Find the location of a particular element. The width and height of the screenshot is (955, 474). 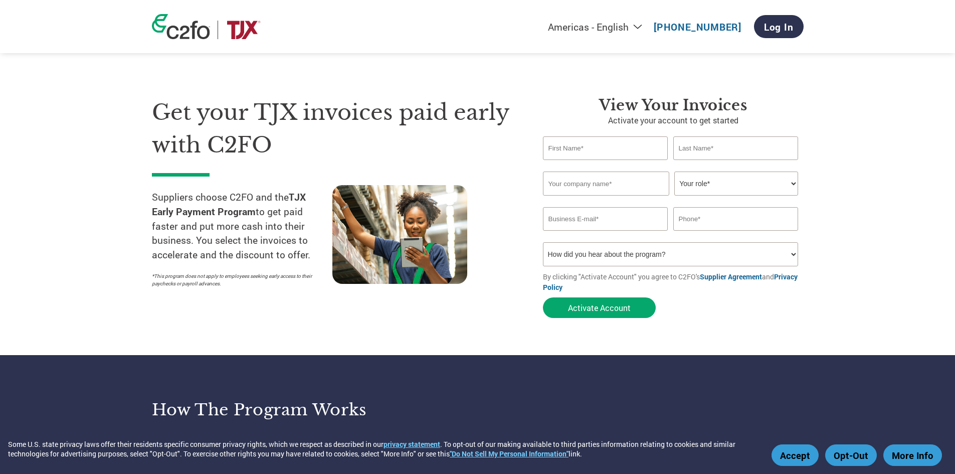

img: c2fo logo is located at coordinates (181, 27).